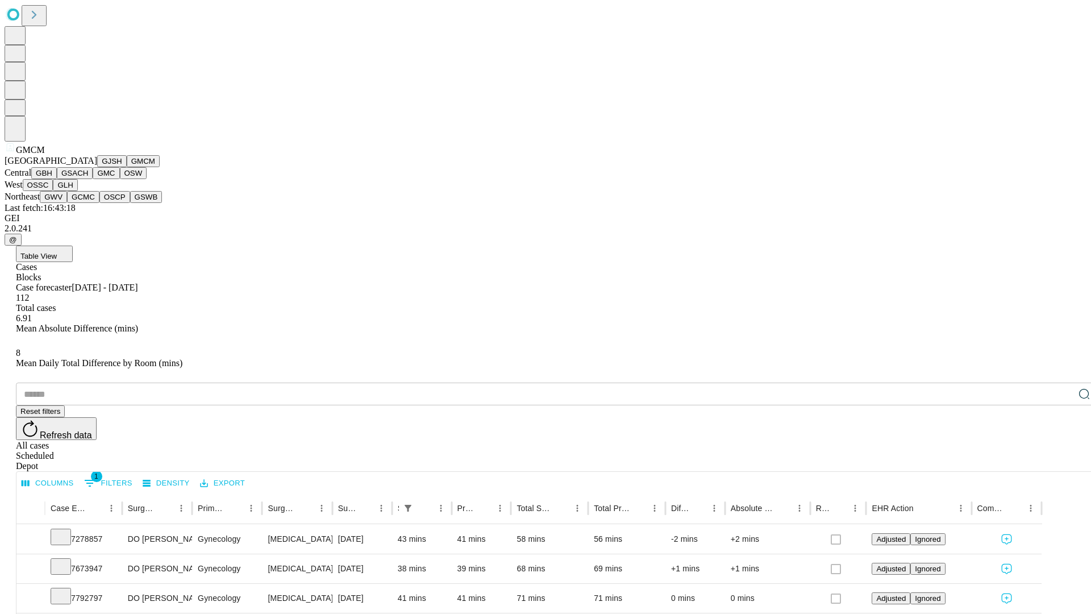 This screenshot has height=614, width=1091. I want to click on span: Last fetch: 16:43:18, so click(40, 207).